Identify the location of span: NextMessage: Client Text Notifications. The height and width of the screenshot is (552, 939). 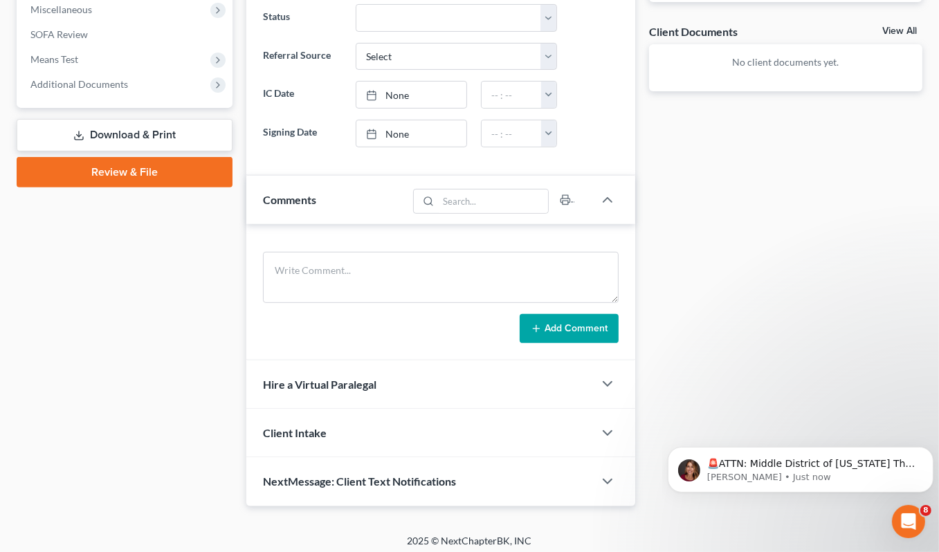
(359, 481).